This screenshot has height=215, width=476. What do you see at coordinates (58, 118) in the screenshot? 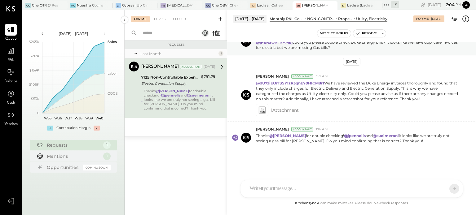
I see `text: W36` at bounding box center [58, 118].